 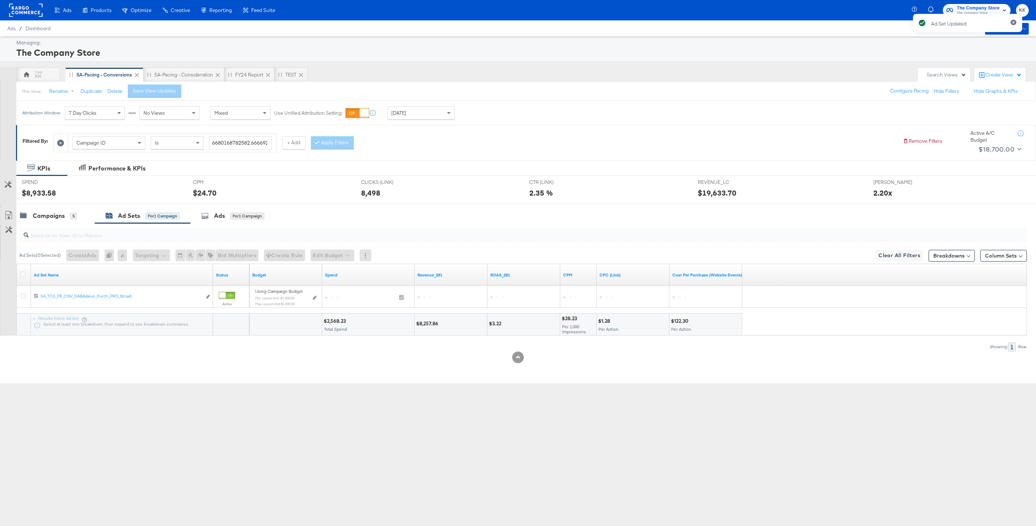 I want to click on div: $1.28, so click(x=605, y=321).